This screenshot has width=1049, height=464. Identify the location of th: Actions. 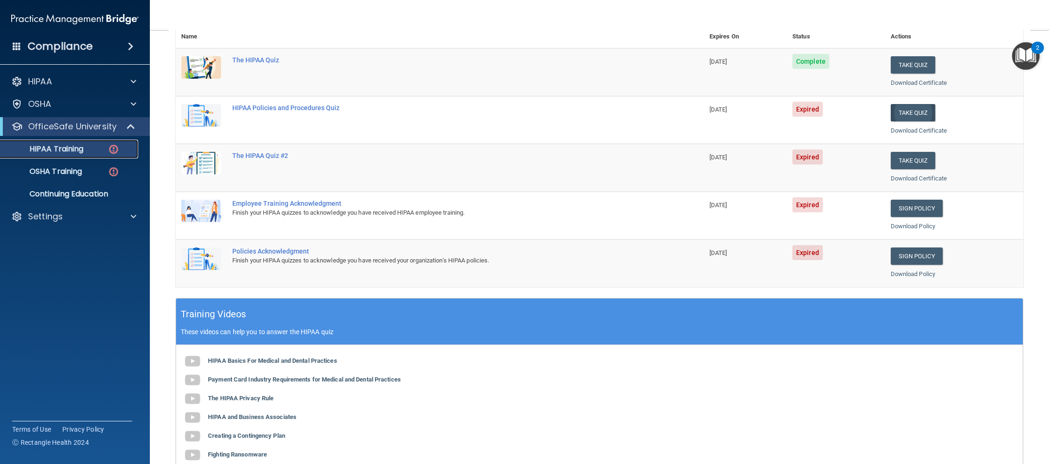
(954, 37).